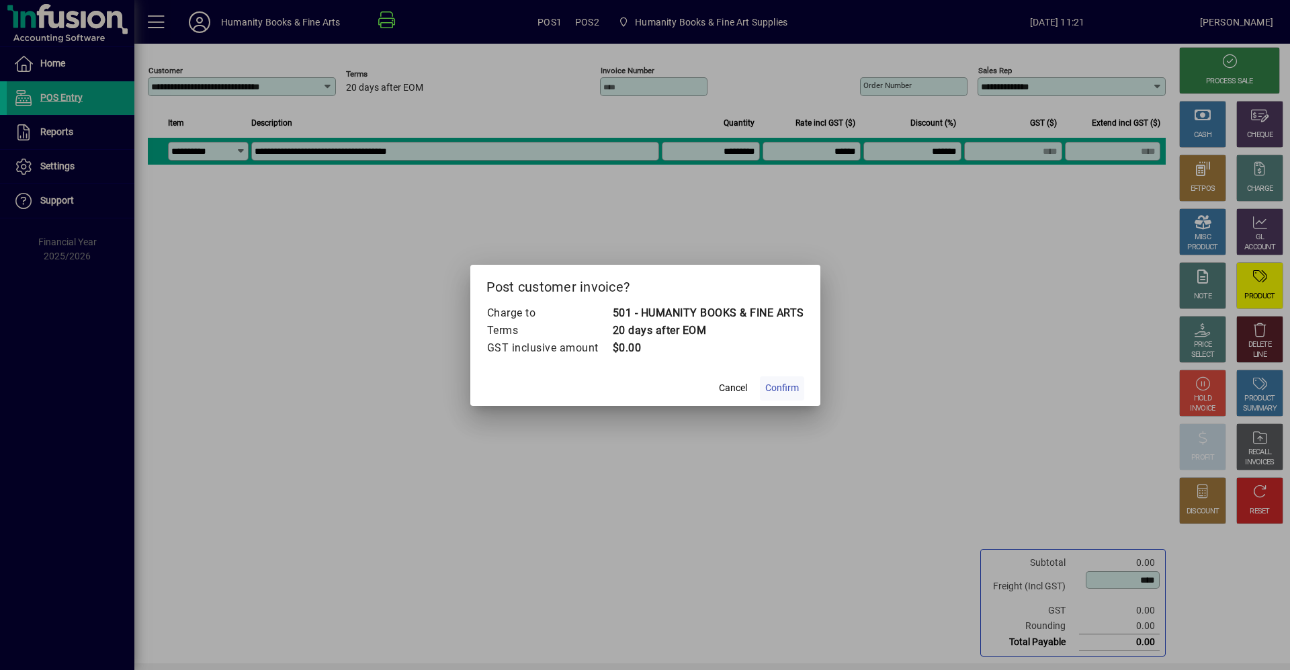 This screenshot has height=670, width=1290. I want to click on td: Terms, so click(549, 330).